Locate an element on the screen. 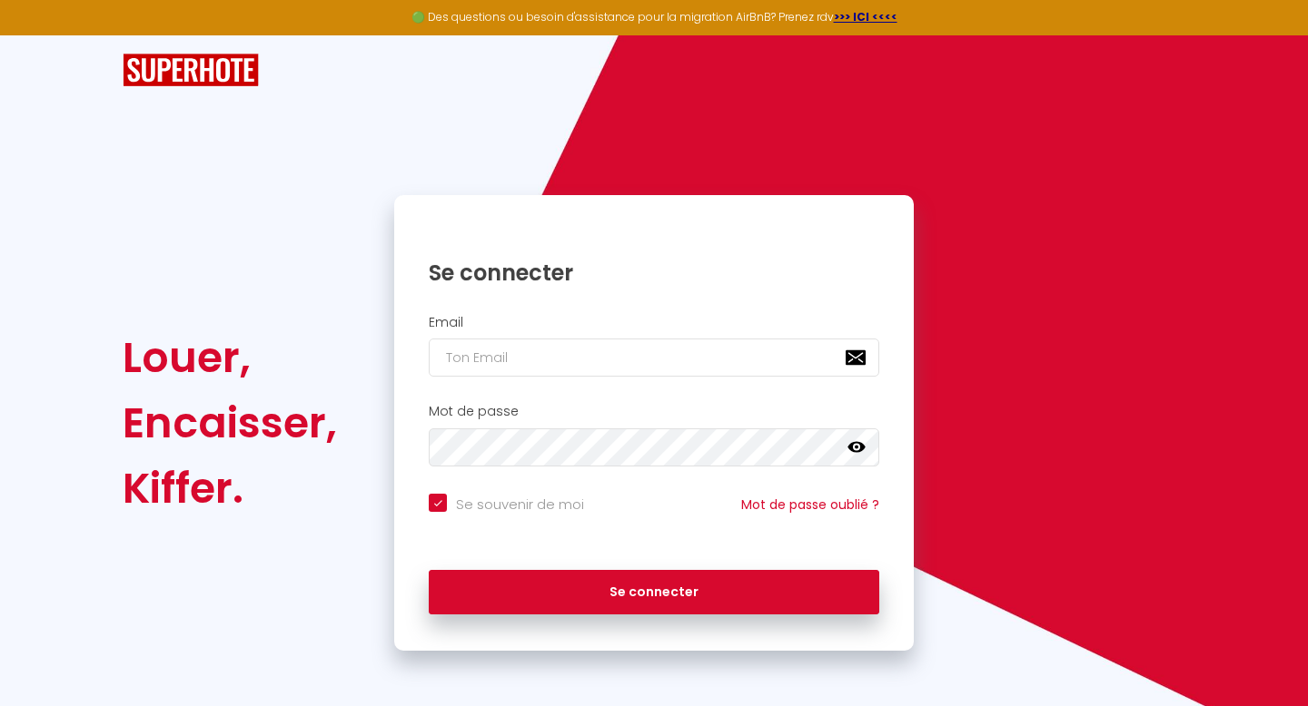 This screenshot has width=1308, height=706. h2: Mot de passe is located at coordinates (654, 411).